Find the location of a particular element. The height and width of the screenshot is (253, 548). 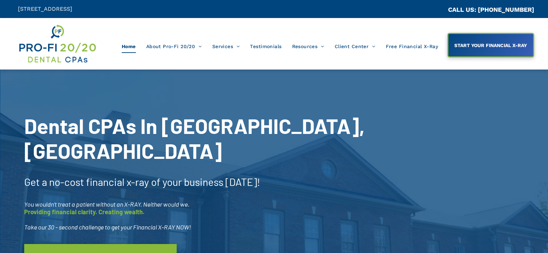

a: About Pro-Fi 20/20 is located at coordinates (174, 46).